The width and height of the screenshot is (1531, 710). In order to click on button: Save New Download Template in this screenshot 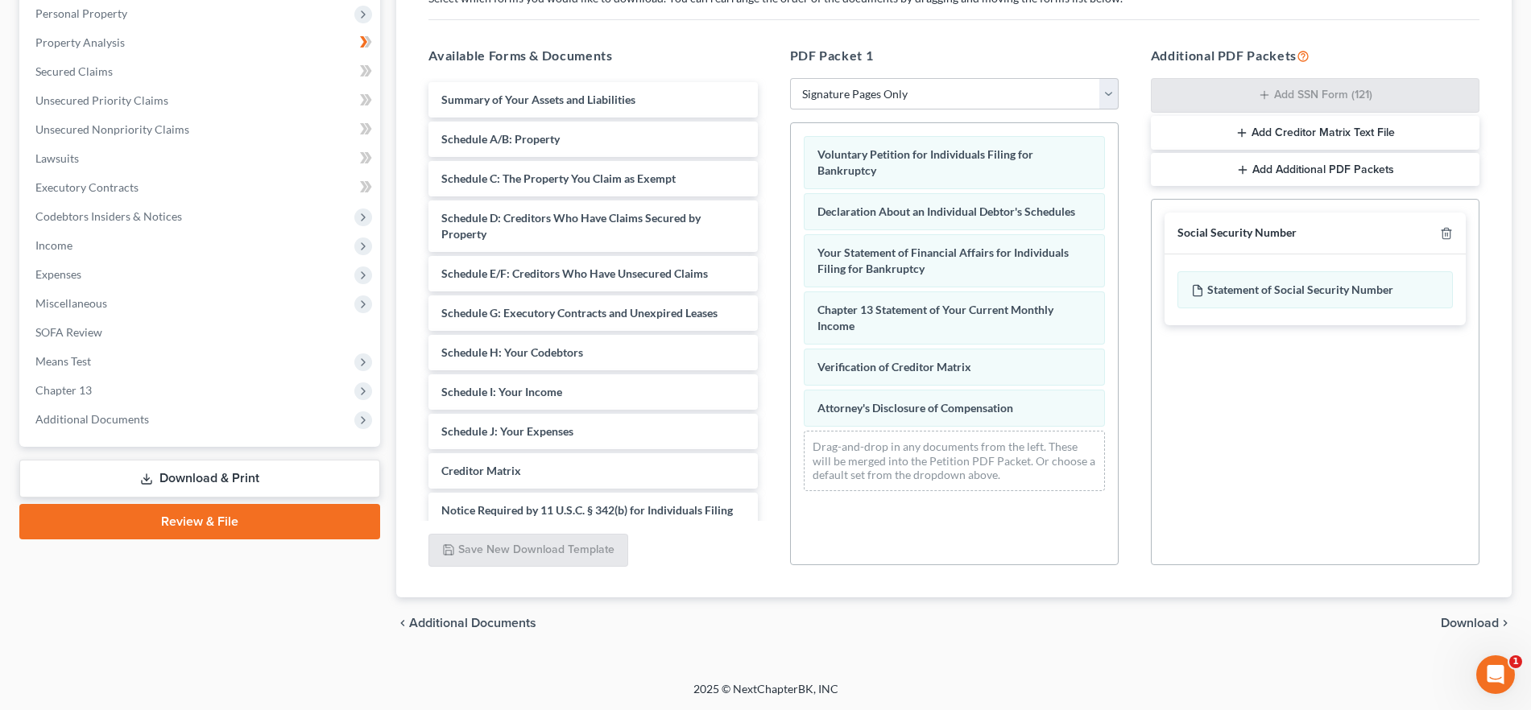, I will do `click(528, 551)`.